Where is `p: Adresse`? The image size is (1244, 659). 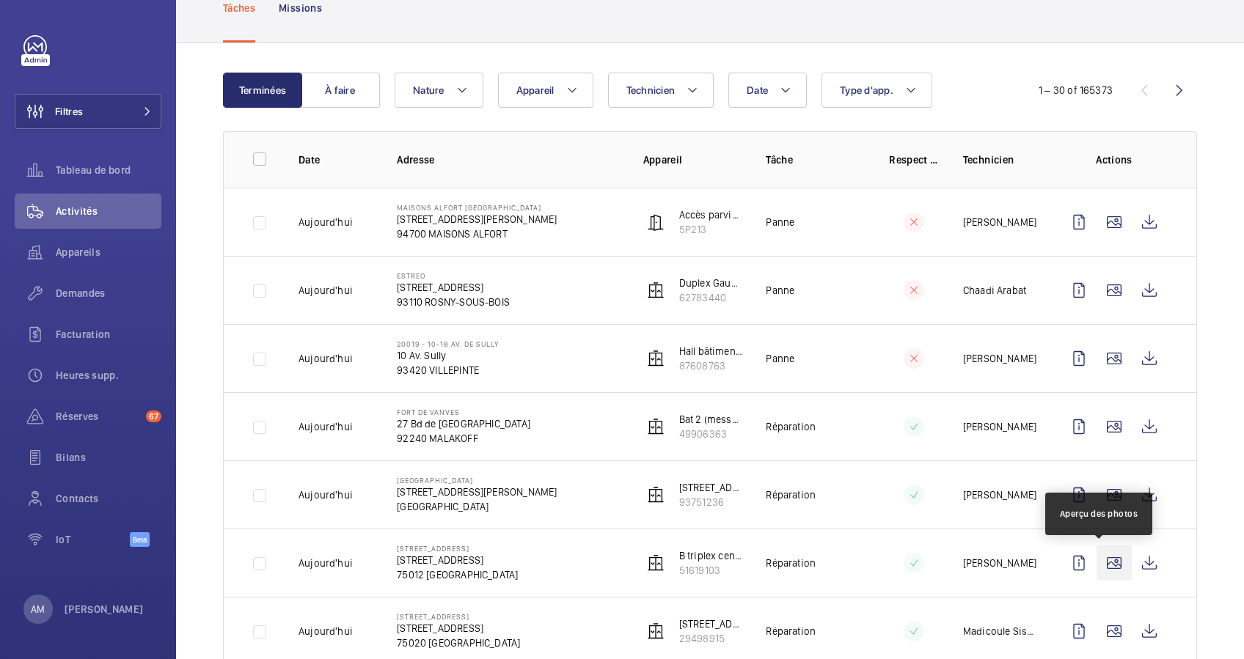 p: Adresse is located at coordinates (507, 160).